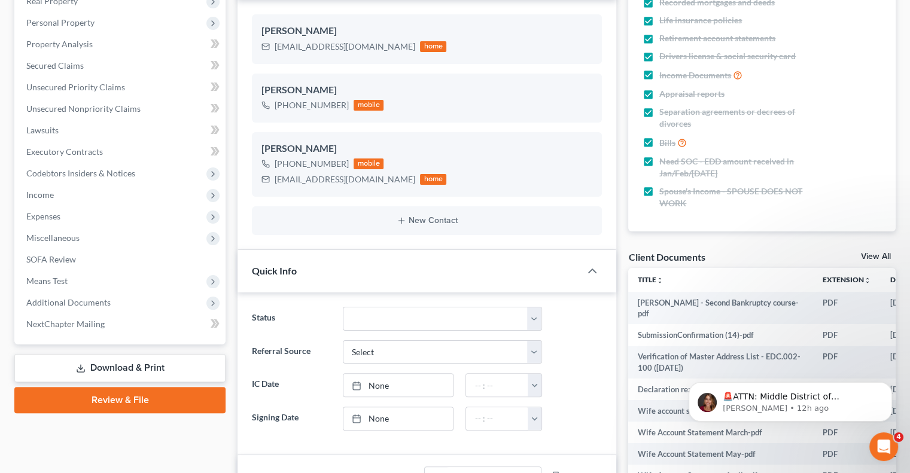 The width and height of the screenshot is (910, 473). I want to click on span: Codebtors Insiders & Notices, so click(81, 173).